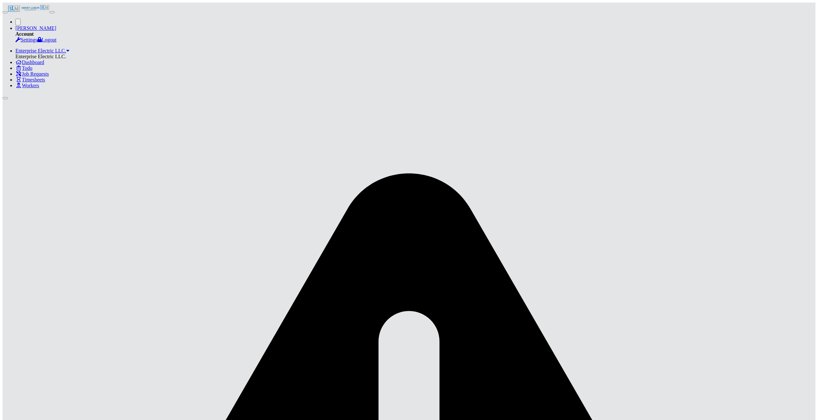 This screenshot has height=420, width=818. Describe the element at coordinates (42, 50) in the screenshot. I see `a: Enterprise Electric LLC.` at that location.